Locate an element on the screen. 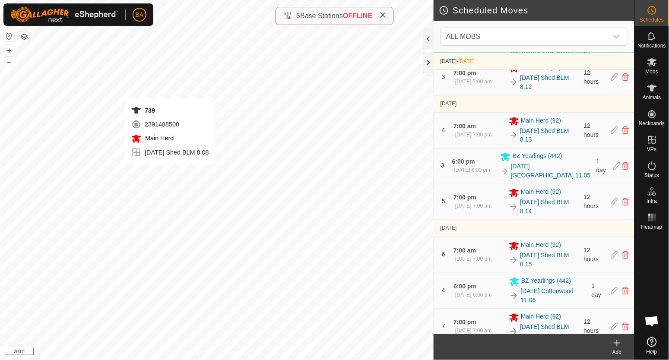 The image size is (669, 360). div: dropdown trigger is located at coordinates (616, 37).